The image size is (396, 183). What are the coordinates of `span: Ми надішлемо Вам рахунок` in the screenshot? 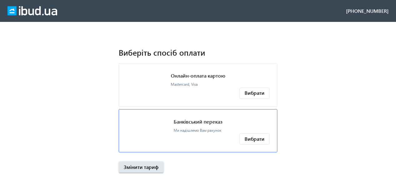 It's located at (197, 130).